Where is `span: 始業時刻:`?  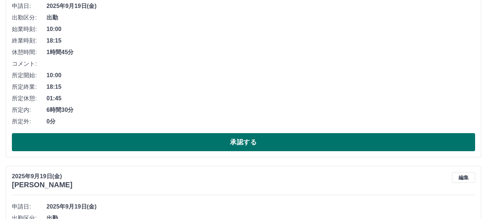 span: 始業時刻: is located at coordinates (29, 29).